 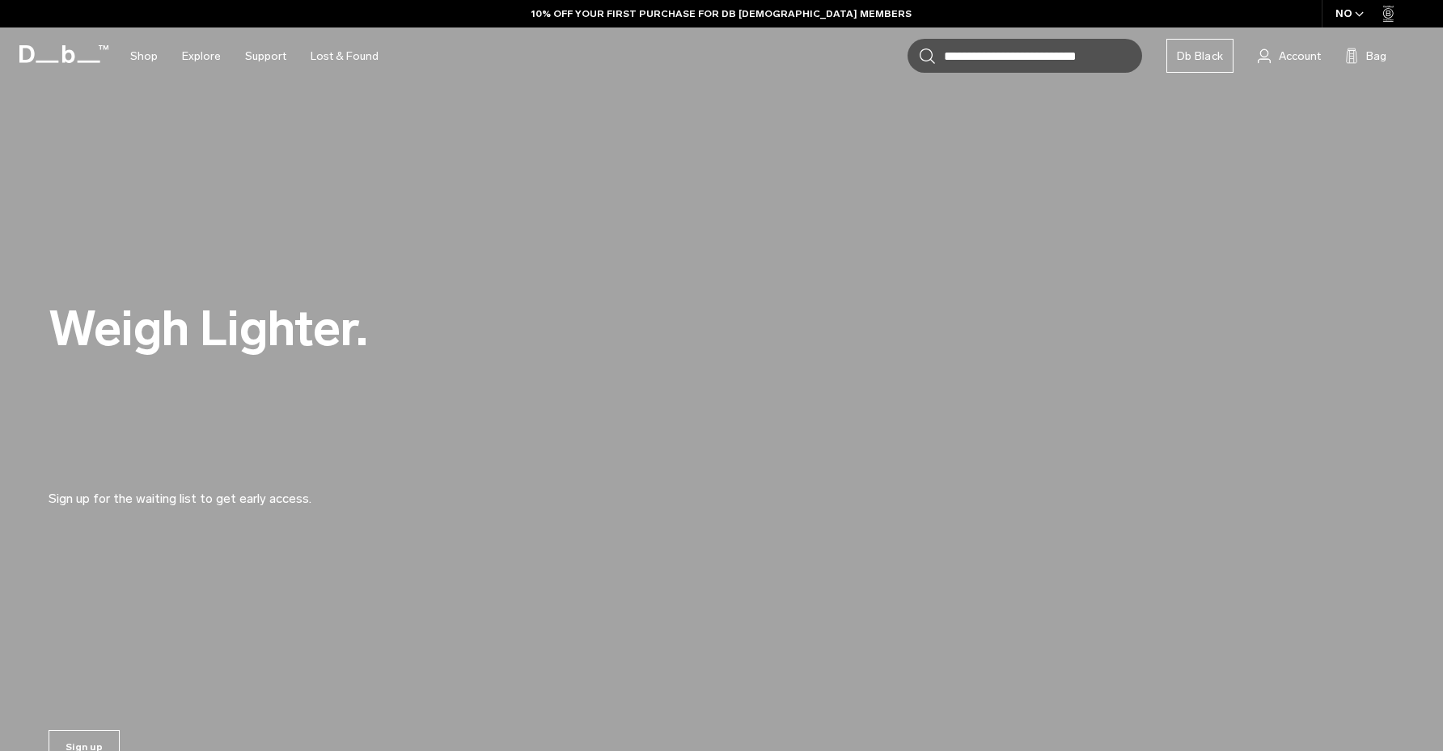 I want to click on p: Sign up for the waiting list to get early access., so click(x=243, y=489).